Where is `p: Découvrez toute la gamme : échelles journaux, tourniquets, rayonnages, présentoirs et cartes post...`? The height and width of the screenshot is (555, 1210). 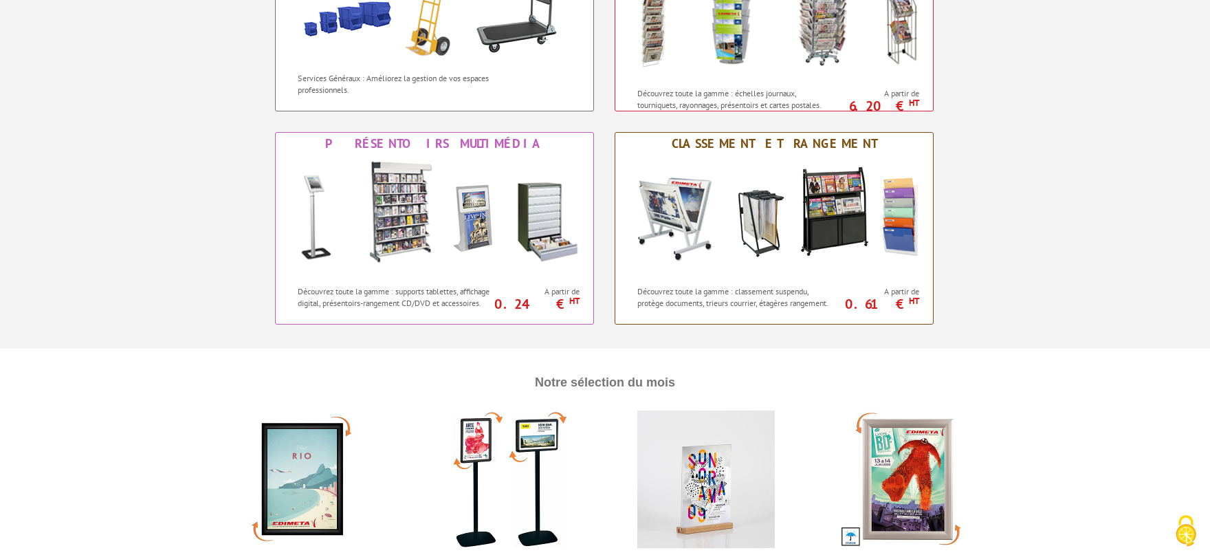
p: Découvrez toute la gamme : échelles journaux, tourniquets, rayonnages, présentoirs et cartes post... is located at coordinates (735, 99).